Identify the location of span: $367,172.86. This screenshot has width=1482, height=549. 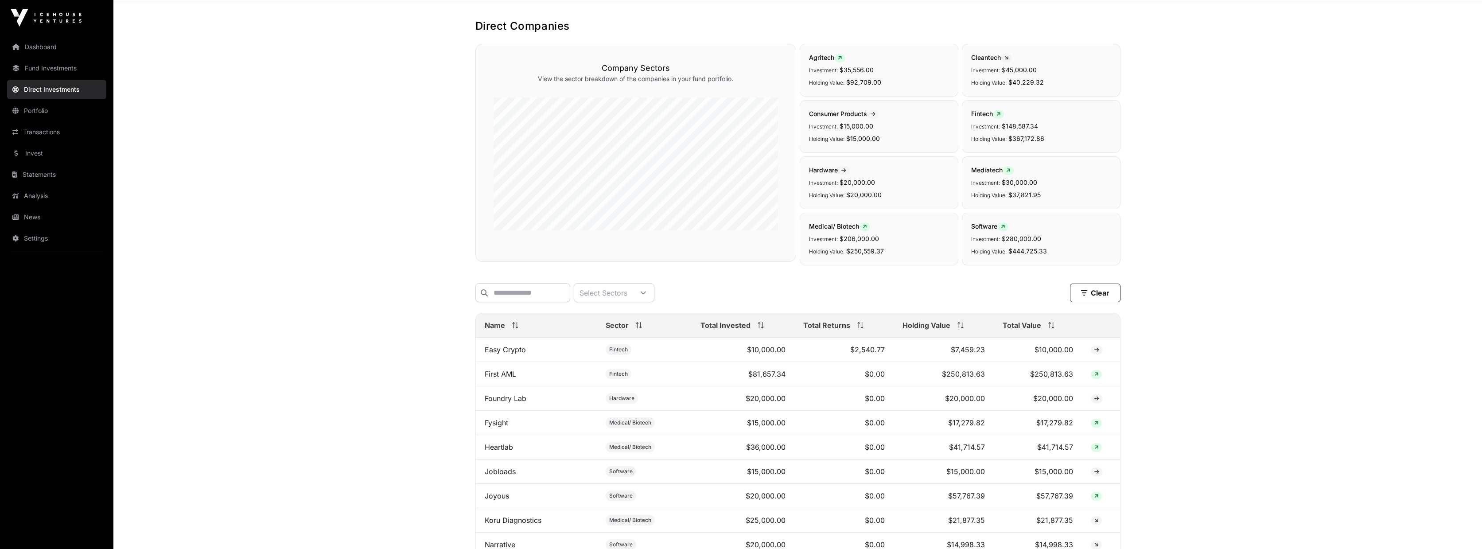
(1026, 138).